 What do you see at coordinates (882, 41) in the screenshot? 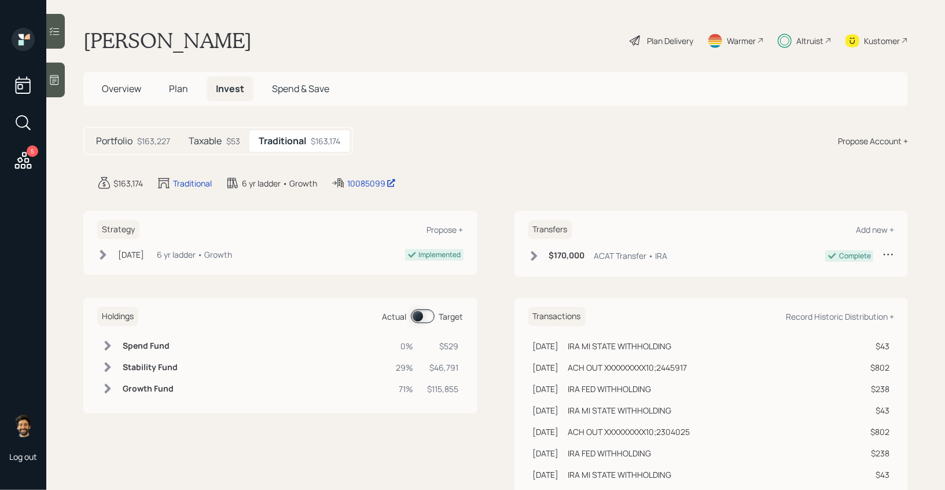
I see `div: Kustomer` at bounding box center [882, 41].